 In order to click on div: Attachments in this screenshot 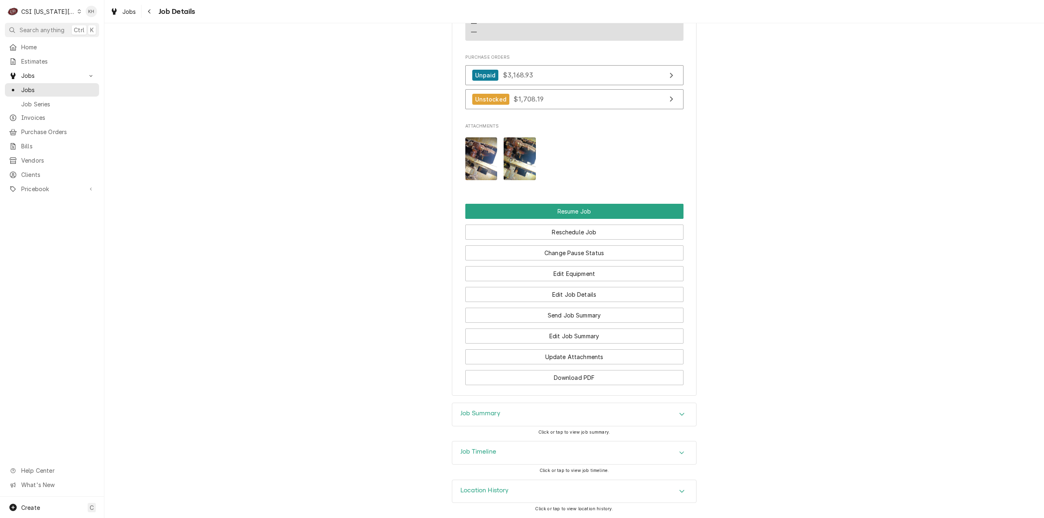, I will do `click(574, 155)`.